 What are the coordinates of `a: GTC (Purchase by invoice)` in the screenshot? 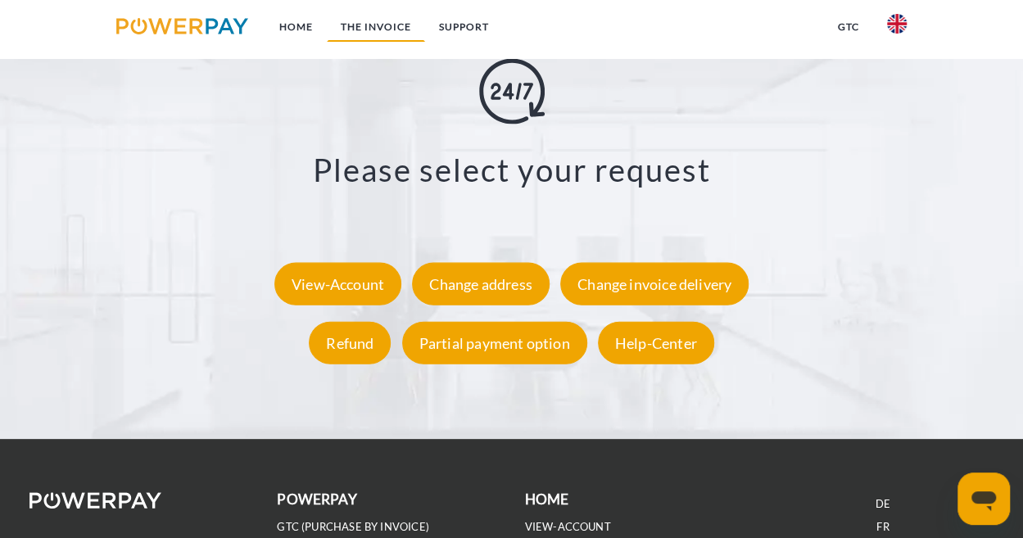 It's located at (353, 527).